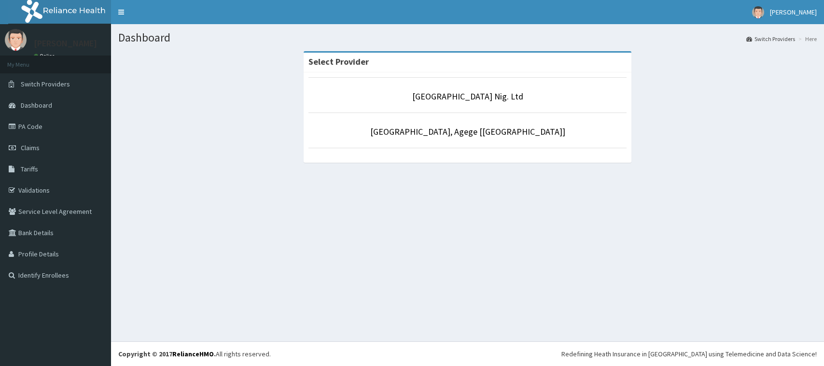  Describe the element at coordinates (30, 148) in the screenshot. I see `span: Claims` at that location.